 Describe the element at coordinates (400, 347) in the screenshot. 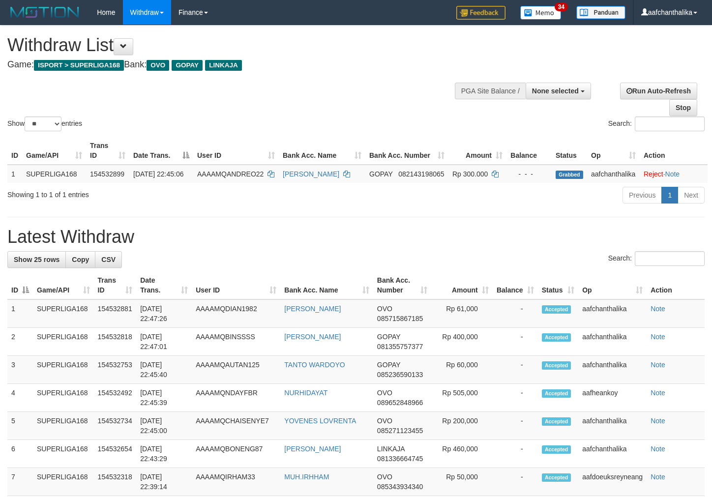

I see `span: Copy 081355757377 to clipboard` at that location.